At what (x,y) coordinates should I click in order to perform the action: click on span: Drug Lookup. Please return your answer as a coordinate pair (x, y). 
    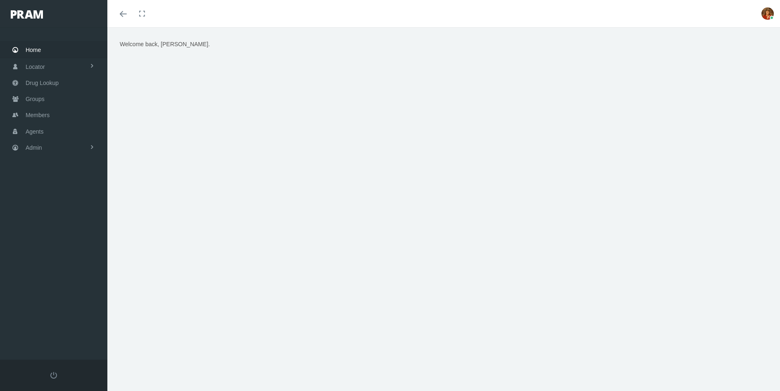
    Looking at the image, I should click on (42, 83).